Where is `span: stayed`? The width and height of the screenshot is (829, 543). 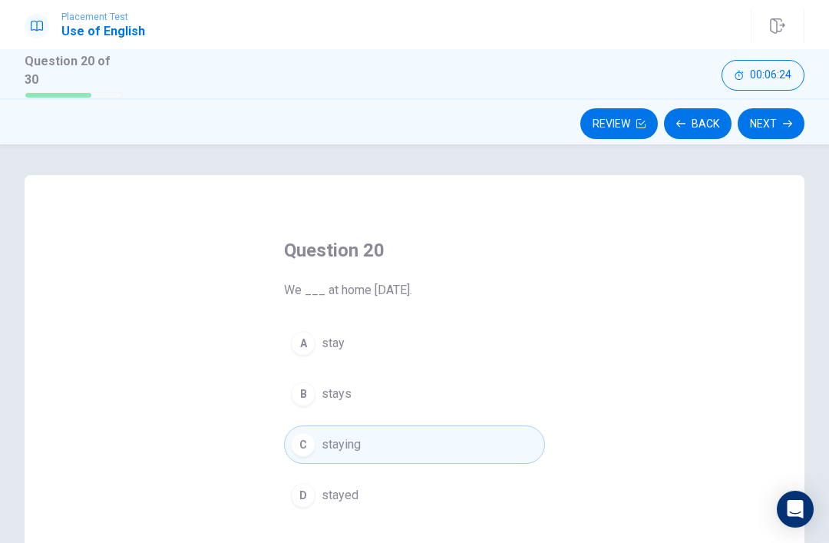 span: stayed is located at coordinates (340, 495).